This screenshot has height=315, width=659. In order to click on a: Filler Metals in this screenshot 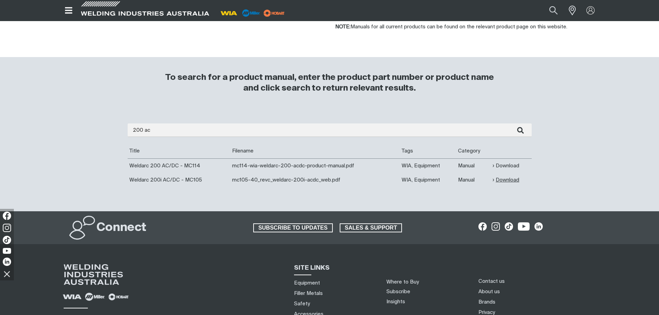, I will do `click(308, 293)`.